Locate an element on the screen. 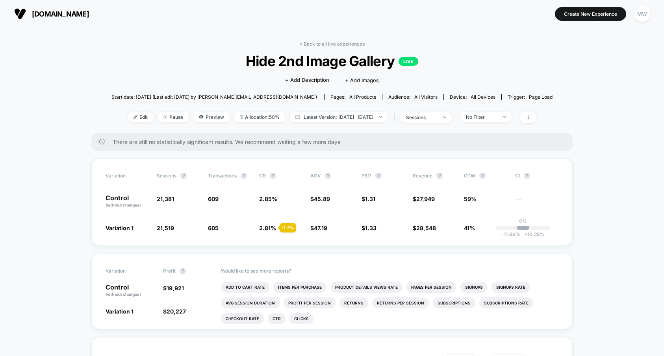  span: CR is located at coordinates (262, 176).